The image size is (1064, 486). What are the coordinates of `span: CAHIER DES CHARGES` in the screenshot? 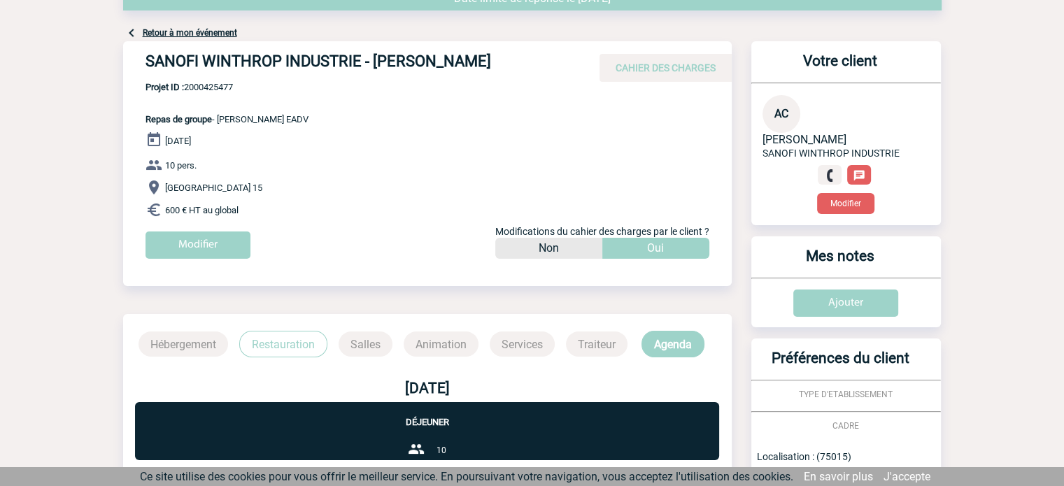 It's located at (665, 68).